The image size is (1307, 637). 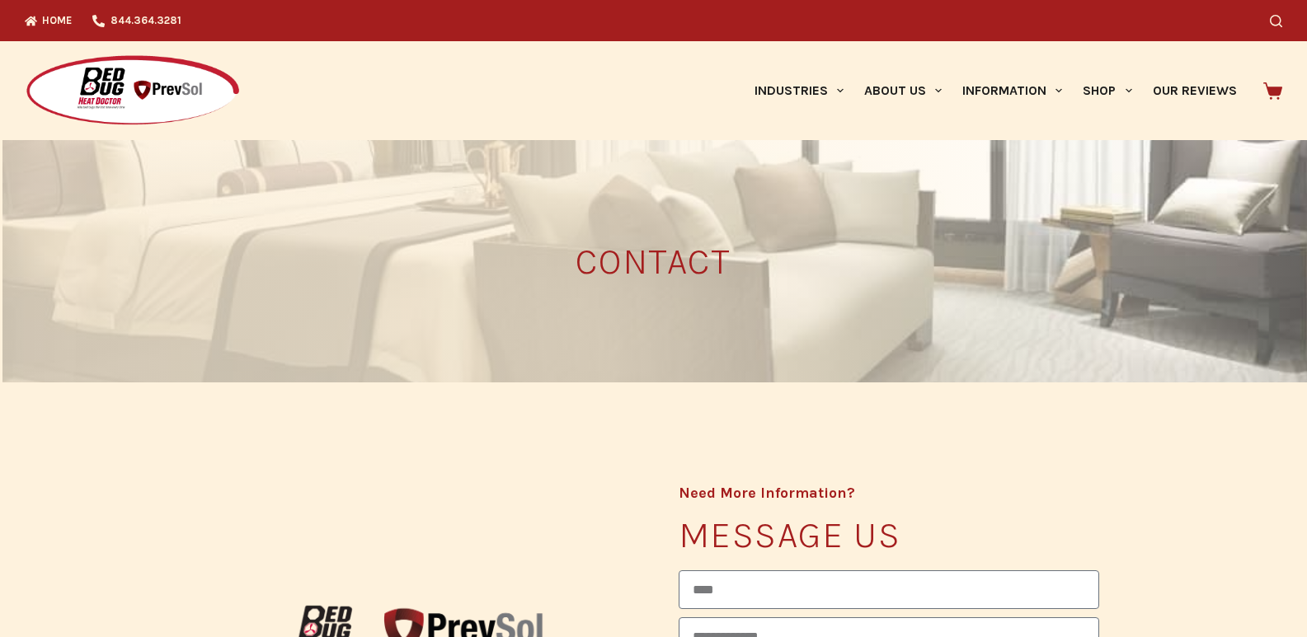 I want to click on a: Information, so click(x=1013, y=91).